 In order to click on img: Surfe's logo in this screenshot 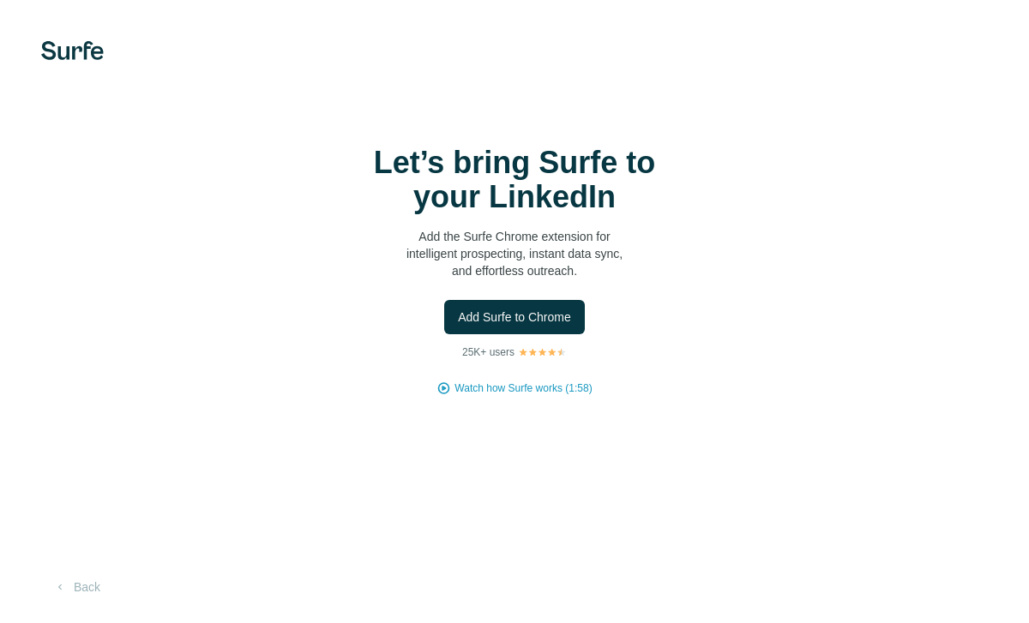, I will do `click(72, 51)`.